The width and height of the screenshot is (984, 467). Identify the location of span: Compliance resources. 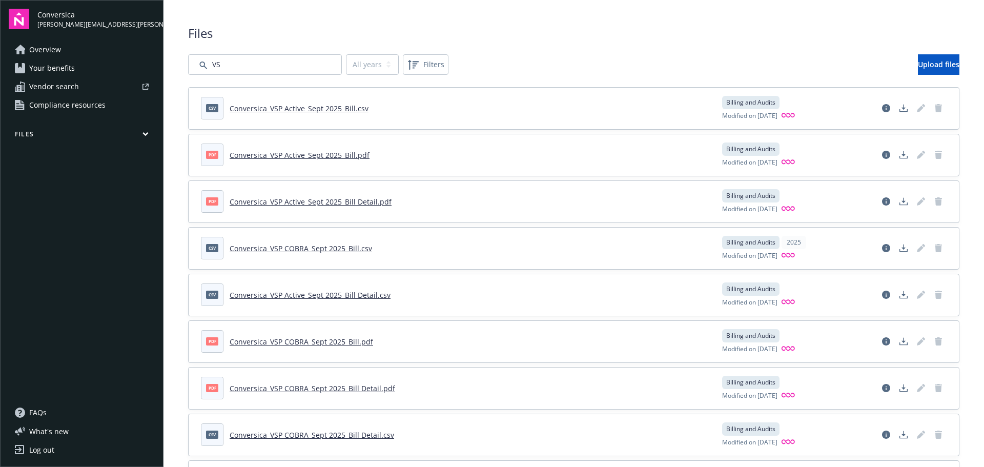
(67, 105).